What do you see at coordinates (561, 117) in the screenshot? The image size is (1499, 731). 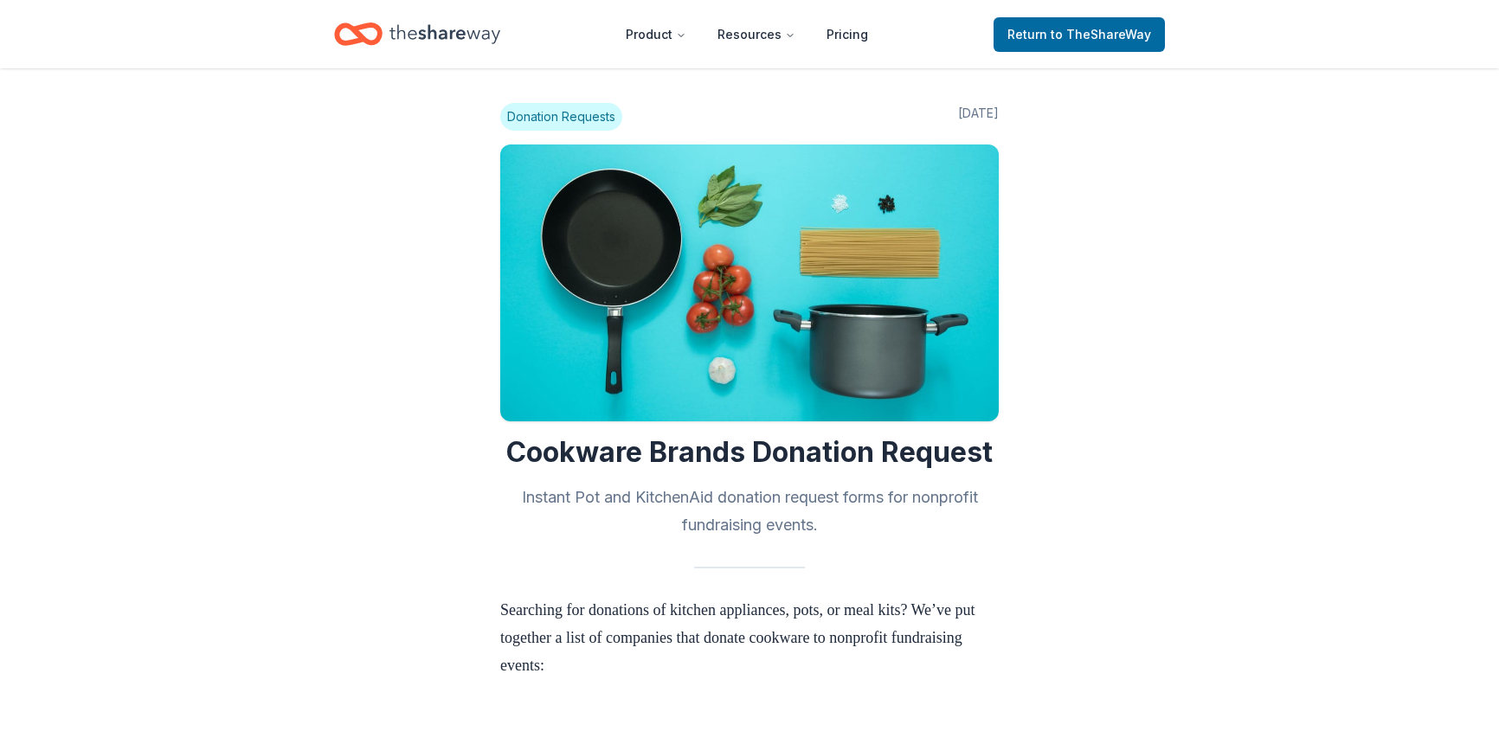 I see `span: Donation Requests` at bounding box center [561, 117].